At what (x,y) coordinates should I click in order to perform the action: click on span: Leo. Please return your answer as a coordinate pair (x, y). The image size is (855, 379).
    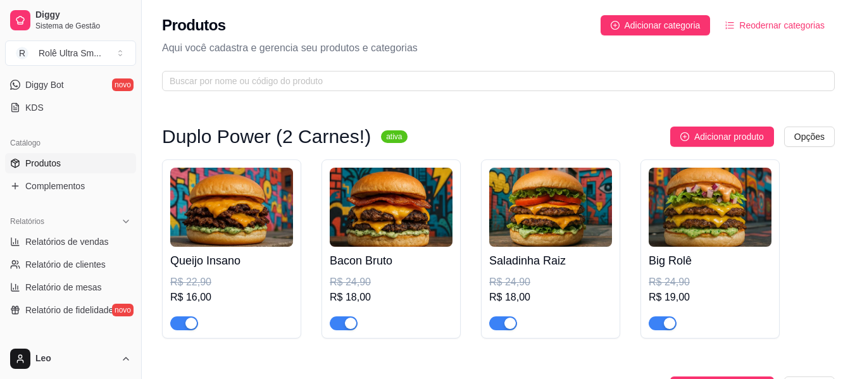
    Looking at the image, I should click on (75, 359).